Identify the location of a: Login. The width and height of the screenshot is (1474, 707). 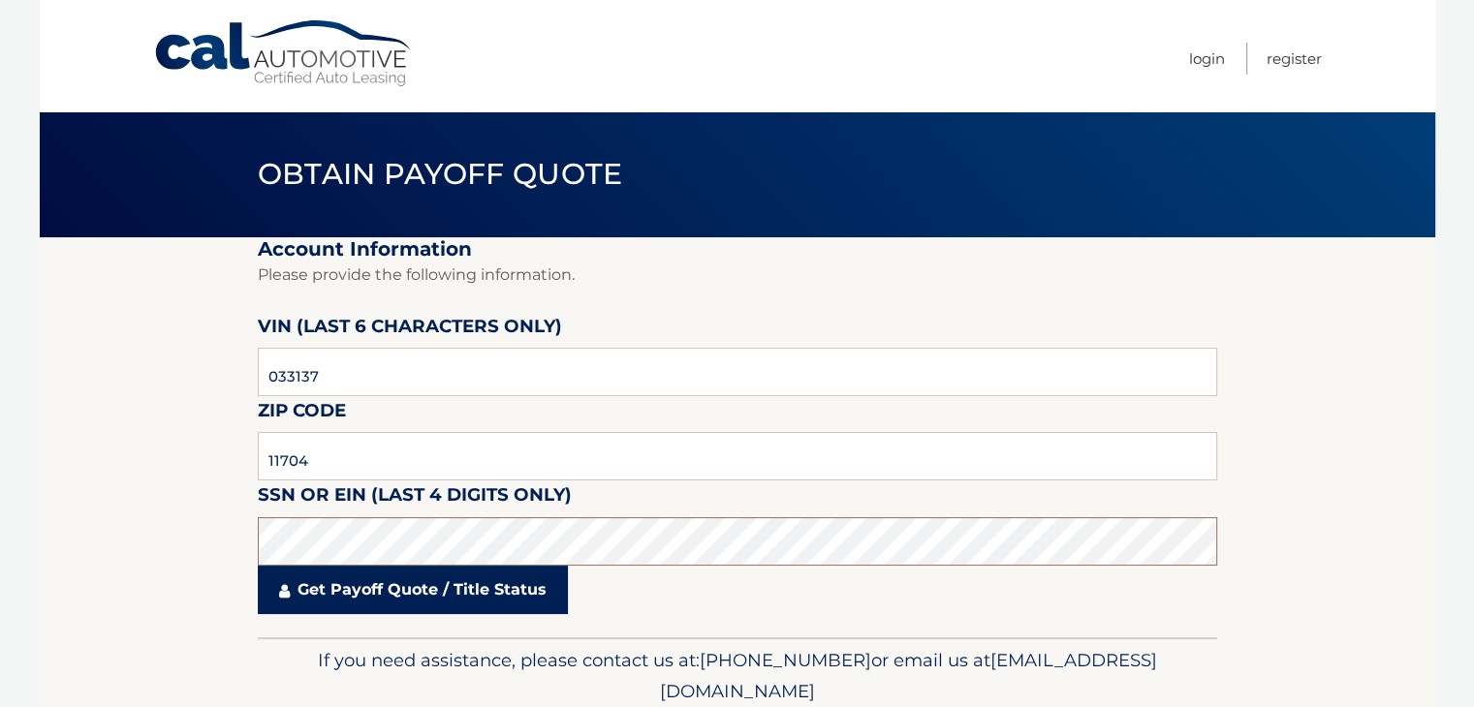
(1206, 58).